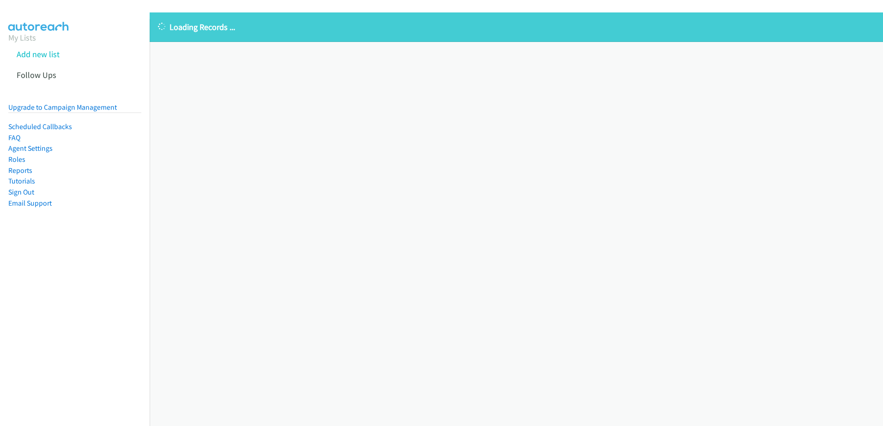 The image size is (883, 426). Describe the element at coordinates (36, 75) in the screenshot. I see `a: Follow Ups` at that location.